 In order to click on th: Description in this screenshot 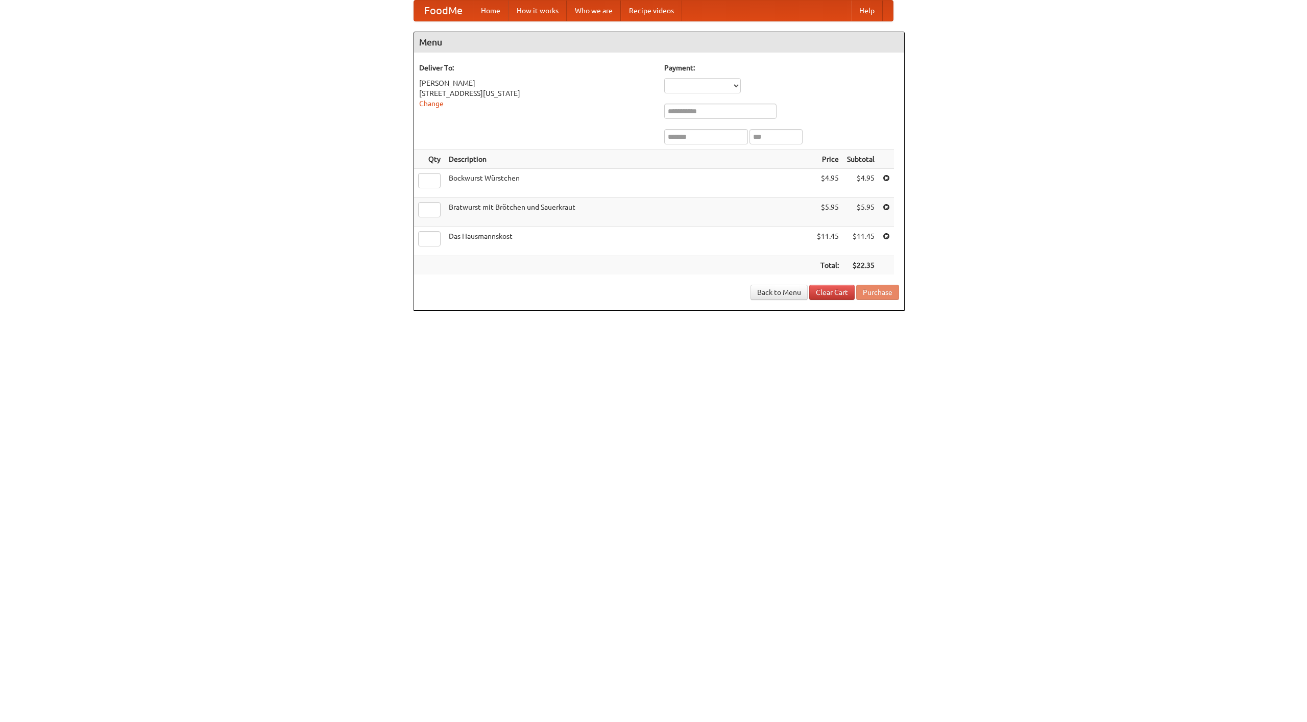, I will do `click(628, 159)`.